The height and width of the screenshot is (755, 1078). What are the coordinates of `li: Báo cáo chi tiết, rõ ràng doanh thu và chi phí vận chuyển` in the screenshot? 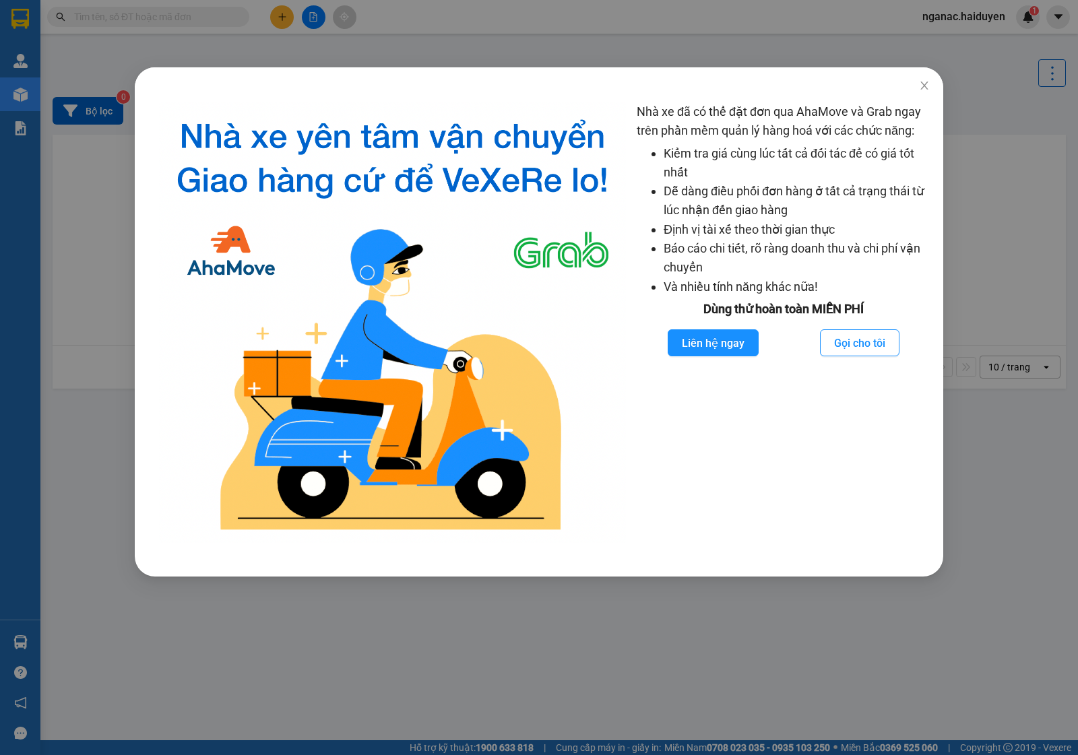 It's located at (797, 258).